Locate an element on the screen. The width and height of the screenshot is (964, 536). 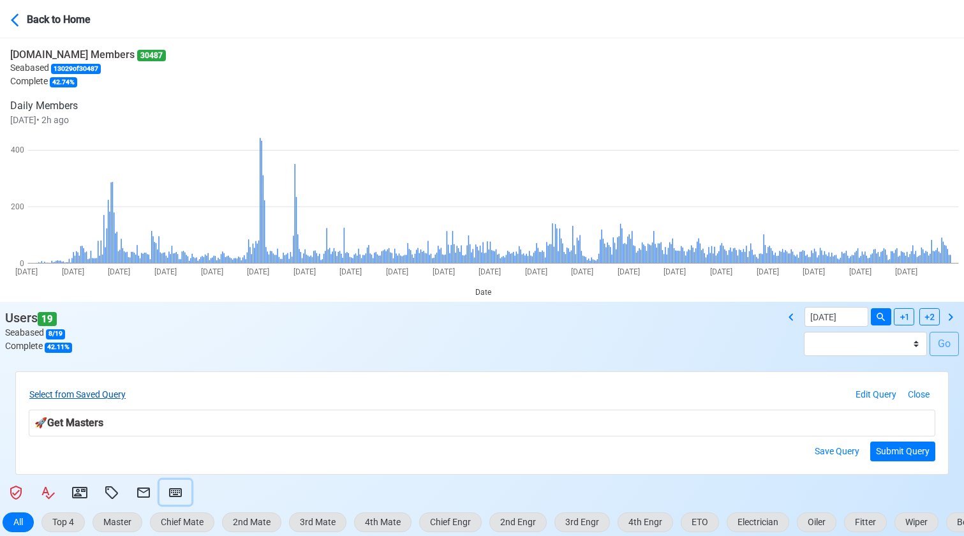
div: Back to Home is located at coordinates (75, 18).